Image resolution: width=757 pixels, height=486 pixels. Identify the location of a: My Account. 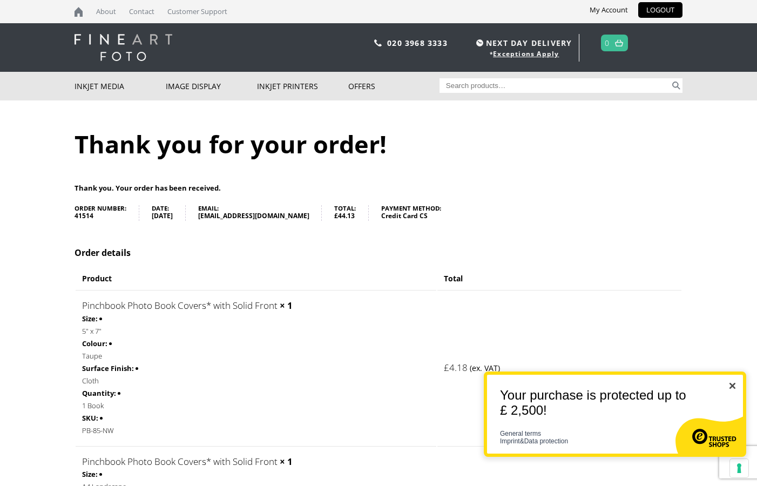
(609, 10).